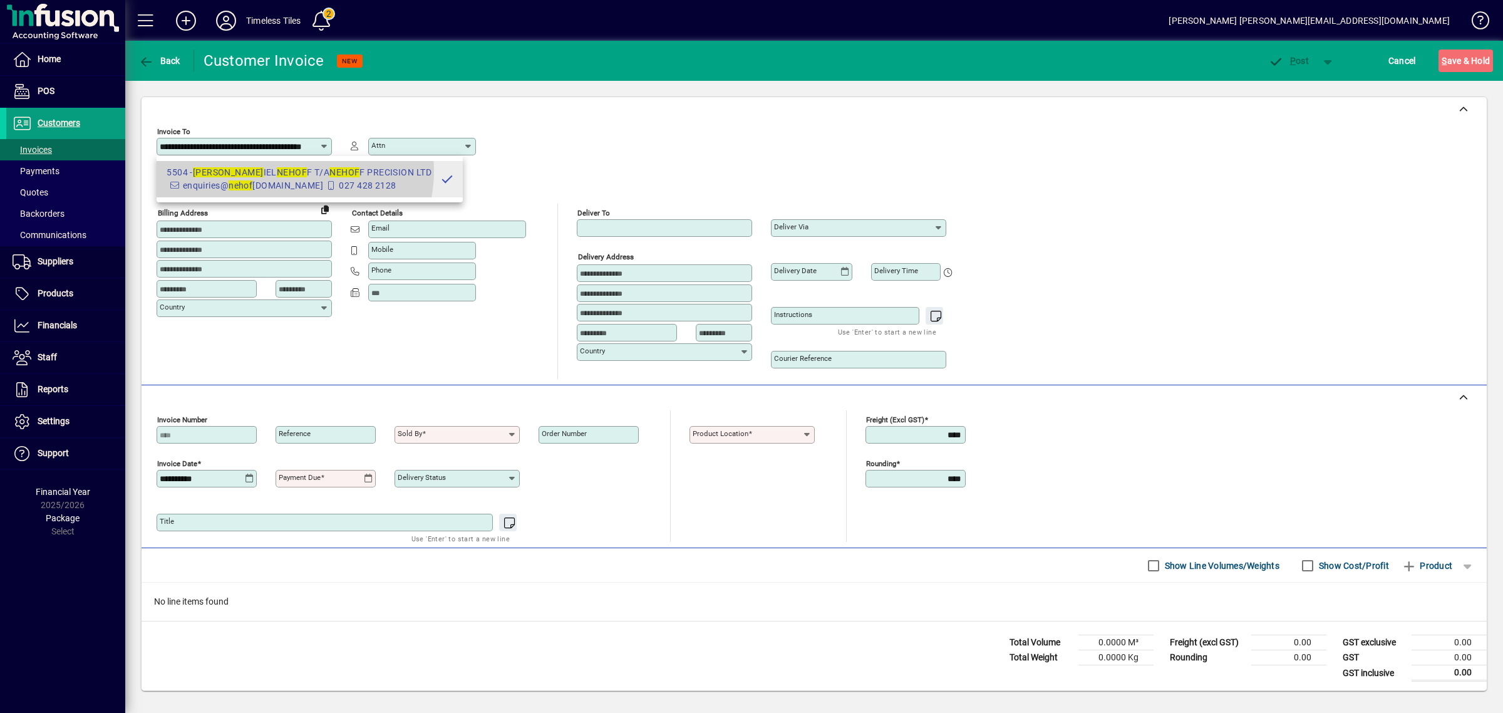 Image resolution: width=1503 pixels, height=713 pixels. I want to click on span: Back, so click(159, 61).